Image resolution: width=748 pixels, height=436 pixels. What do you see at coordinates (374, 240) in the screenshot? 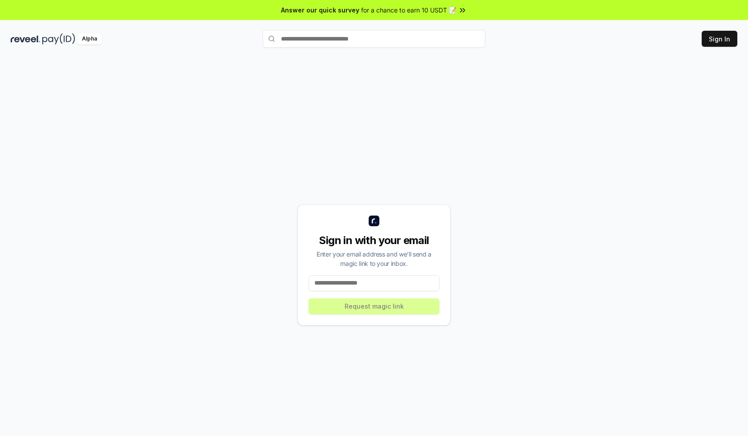
I see `div: Sign in with your email` at bounding box center [374, 240].